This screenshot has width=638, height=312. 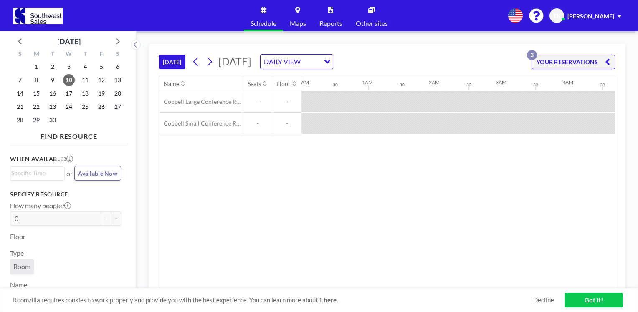 What do you see at coordinates (20, 94) in the screenshot?
I see `span: Sunday, September 14, 2025` at bounding box center [20, 94].